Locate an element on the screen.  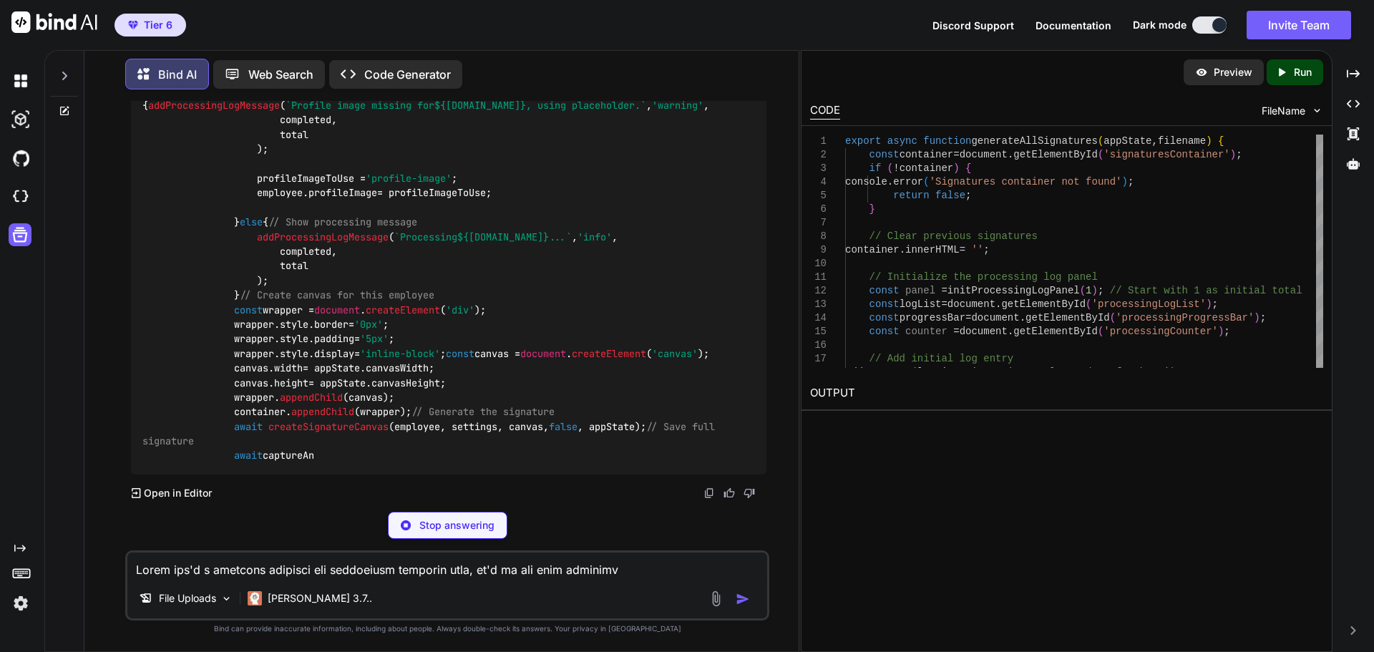
span: 'Signatures container not found' is located at coordinates (1025, 182).